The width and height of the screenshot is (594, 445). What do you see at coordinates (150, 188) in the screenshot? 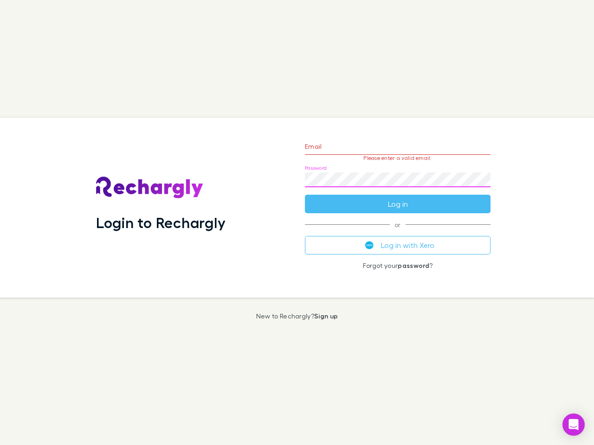
I see `img: Rechargly's Logo` at bounding box center [150, 188].